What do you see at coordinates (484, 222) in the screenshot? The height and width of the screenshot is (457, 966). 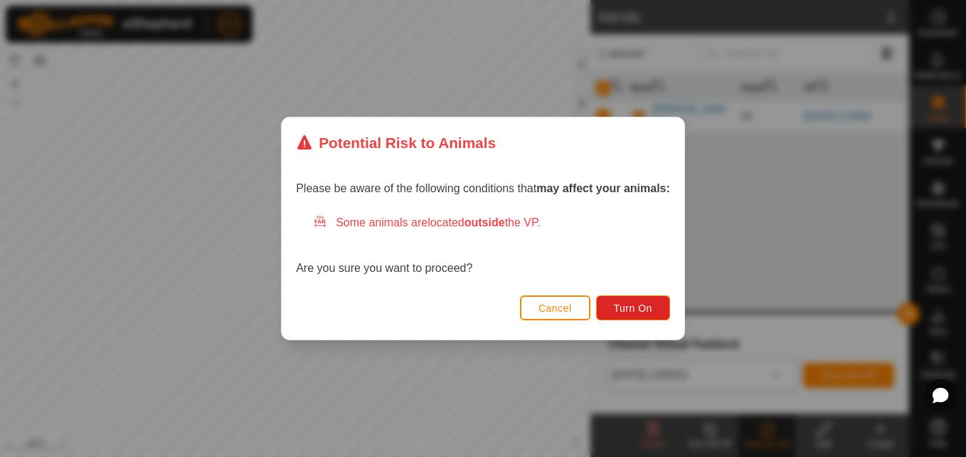 I see `span: located the VP.` at bounding box center [484, 222].